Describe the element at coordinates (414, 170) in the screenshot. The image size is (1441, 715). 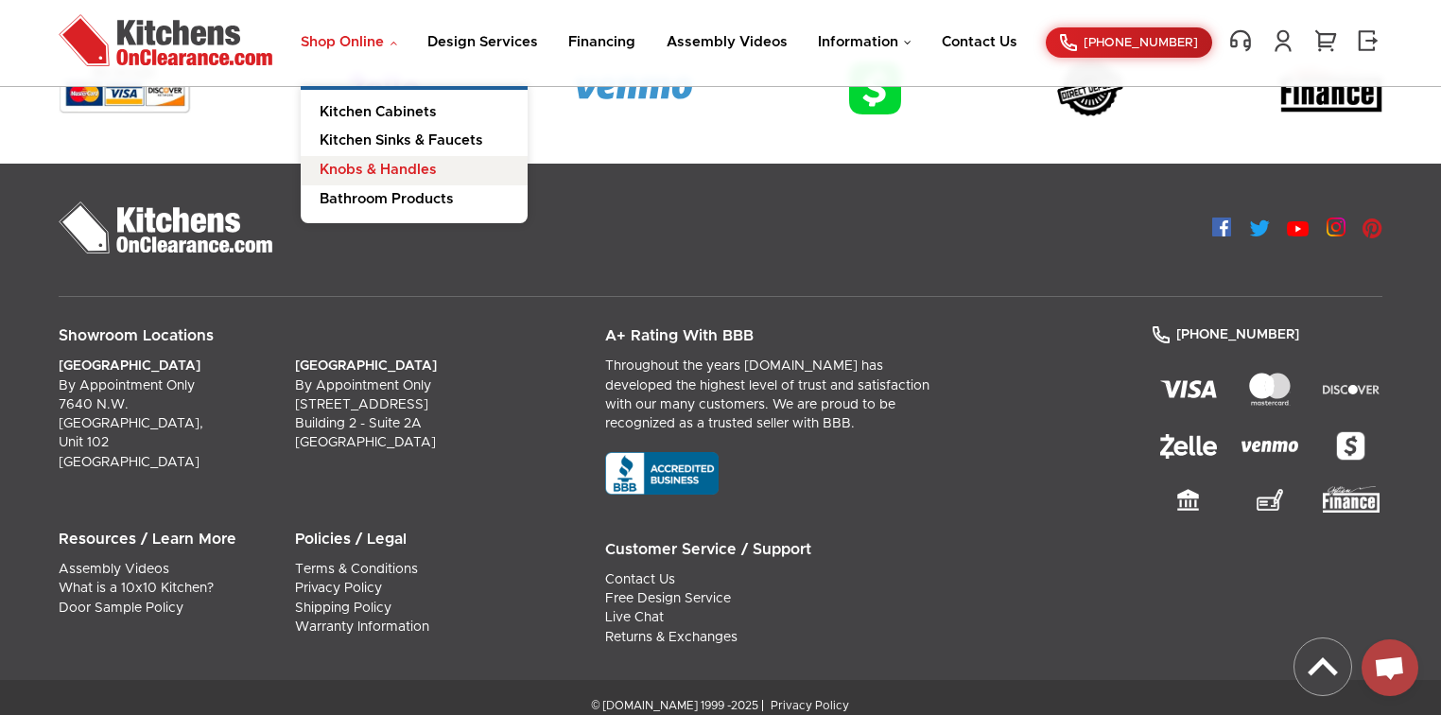
I see `a: Knobs & Handles` at that location.